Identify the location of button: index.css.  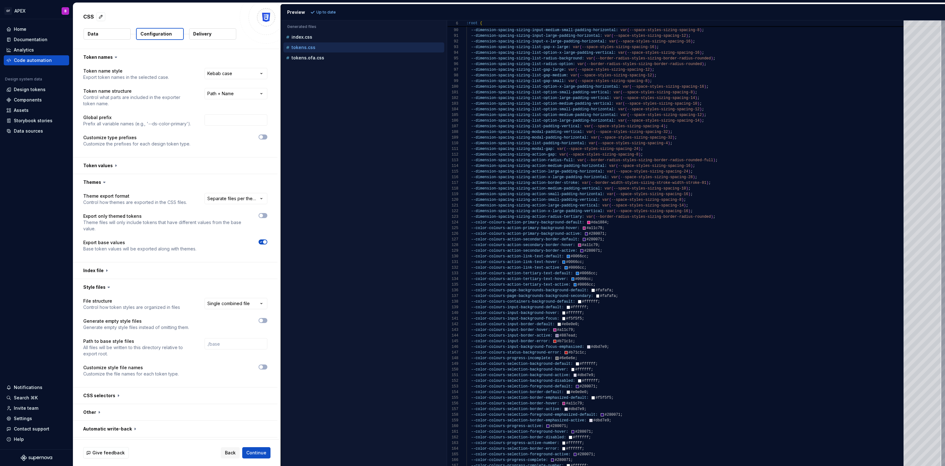
(364, 37).